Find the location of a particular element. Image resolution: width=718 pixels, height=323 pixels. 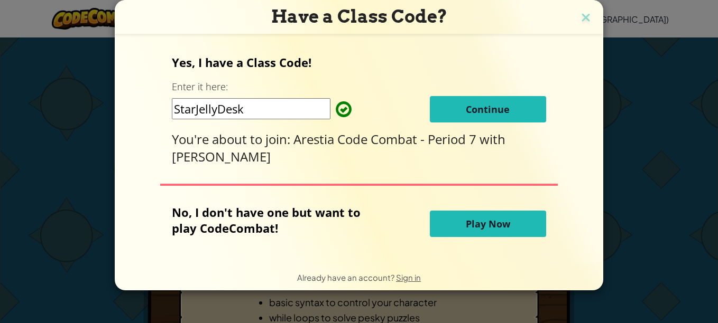

button: Continue is located at coordinates (488, 109).